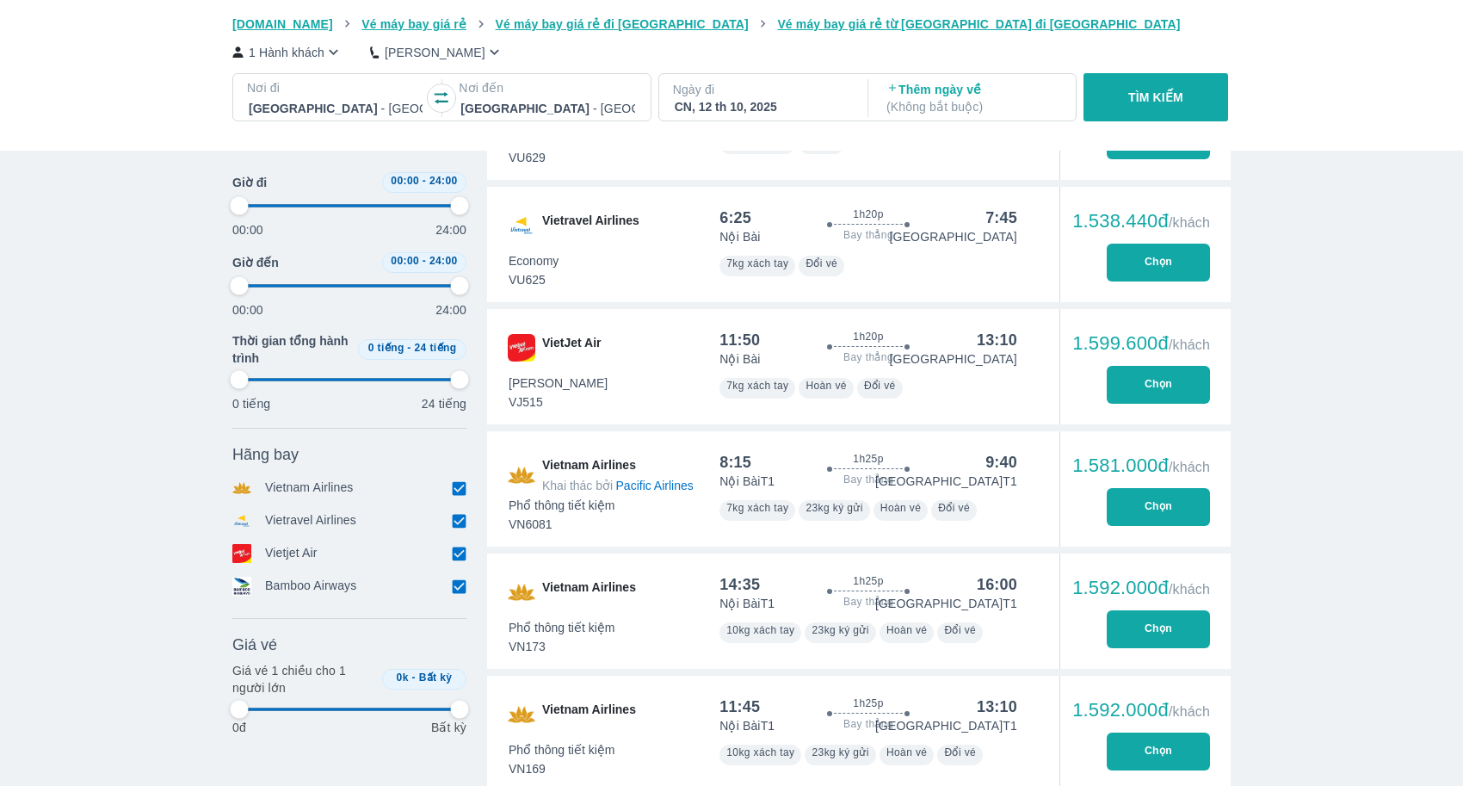 The height and width of the screenshot is (786, 1463). What do you see at coordinates (311, 586) in the screenshot?
I see `p: Bamboo Airways` at bounding box center [311, 586].